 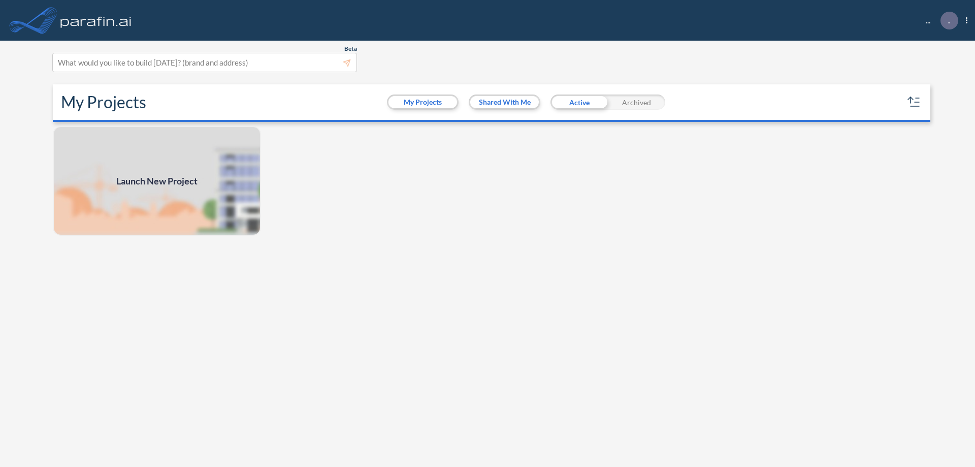 I want to click on button: sort, so click(x=914, y=102).